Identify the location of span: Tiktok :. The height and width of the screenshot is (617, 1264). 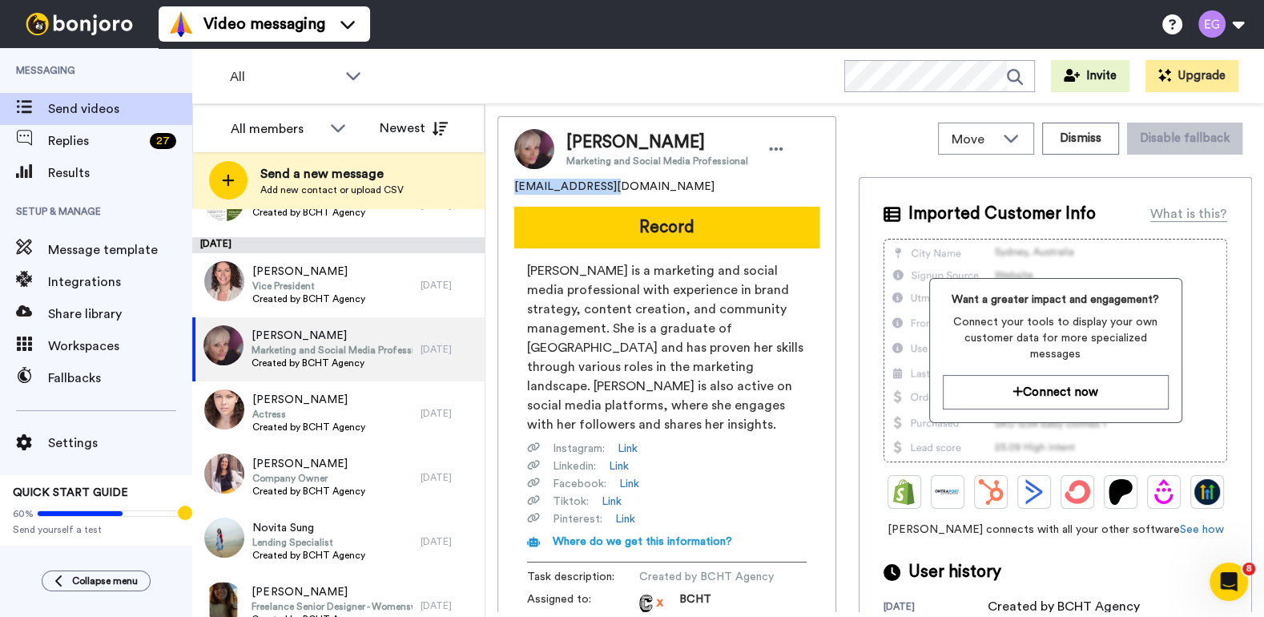
(570, 501).